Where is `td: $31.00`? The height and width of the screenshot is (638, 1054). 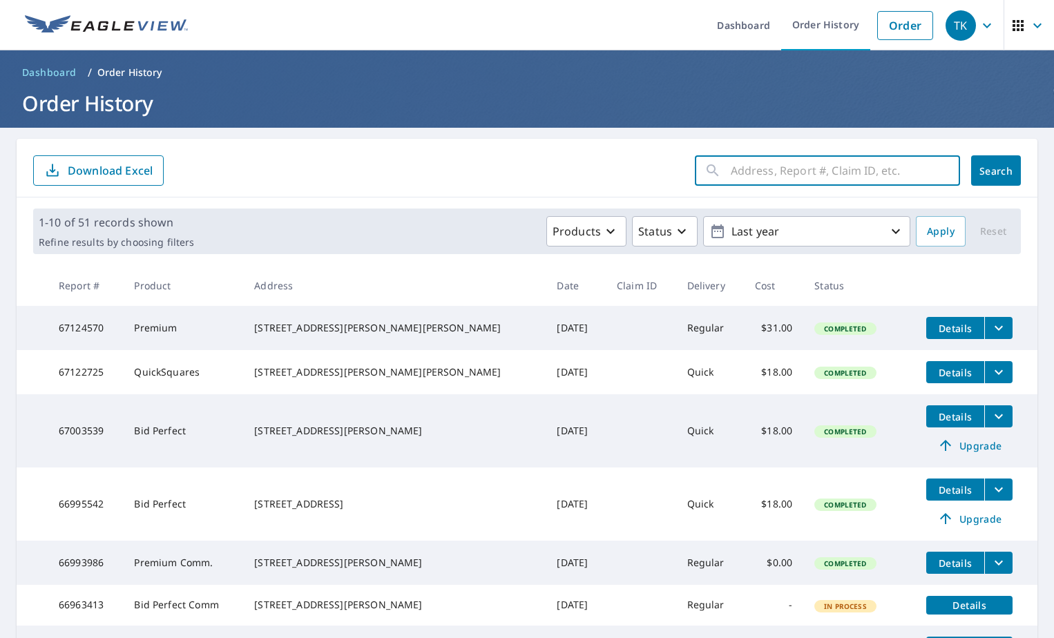
td: $31.00 is located at coordinates (773, 328).